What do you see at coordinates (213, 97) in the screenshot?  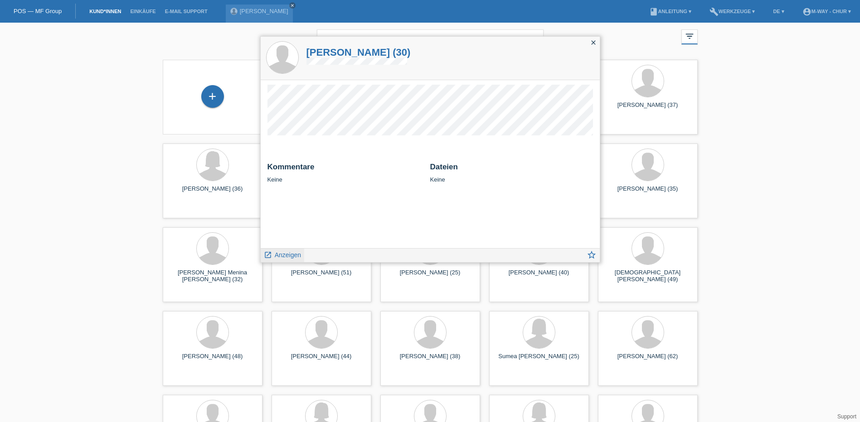 I see `div: Kund*in hinzufügen` at bounding box center [213, 97].